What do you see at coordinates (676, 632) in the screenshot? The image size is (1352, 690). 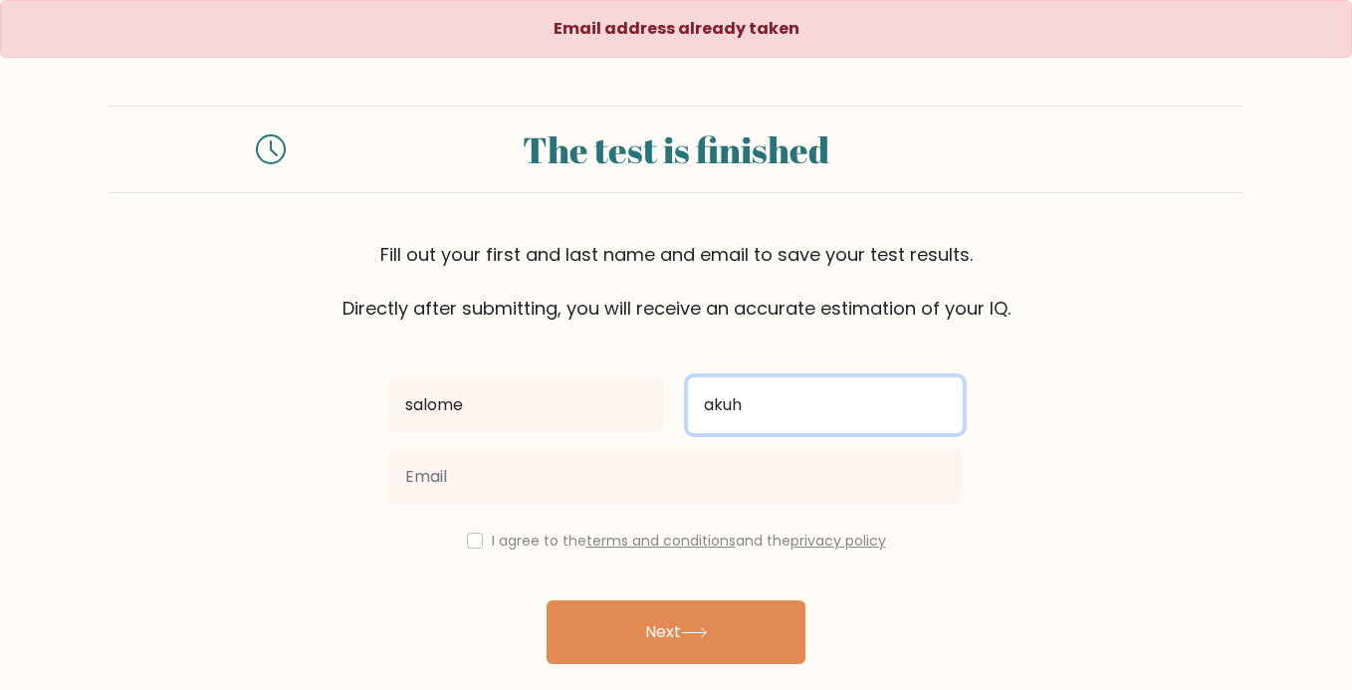 I see `button: Next` at bounding box center [676, 632].